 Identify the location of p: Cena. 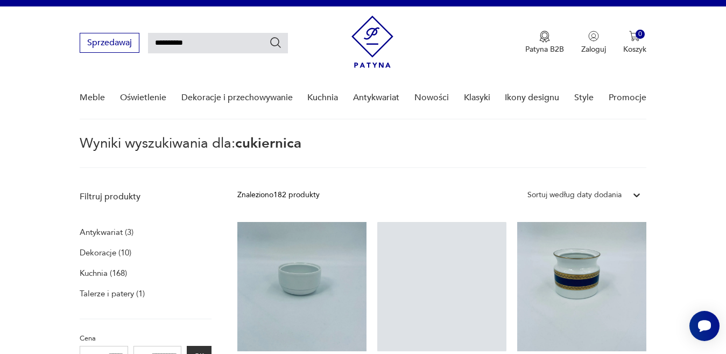
(145, 338).